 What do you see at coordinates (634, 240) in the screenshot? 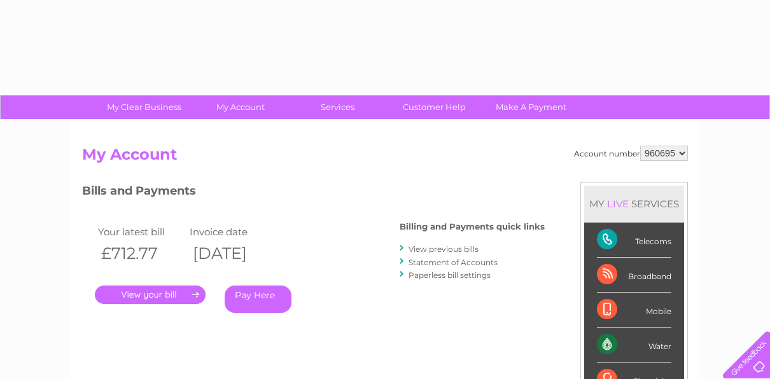
I see `div: Telecoms` at bounding box center [634, 240].